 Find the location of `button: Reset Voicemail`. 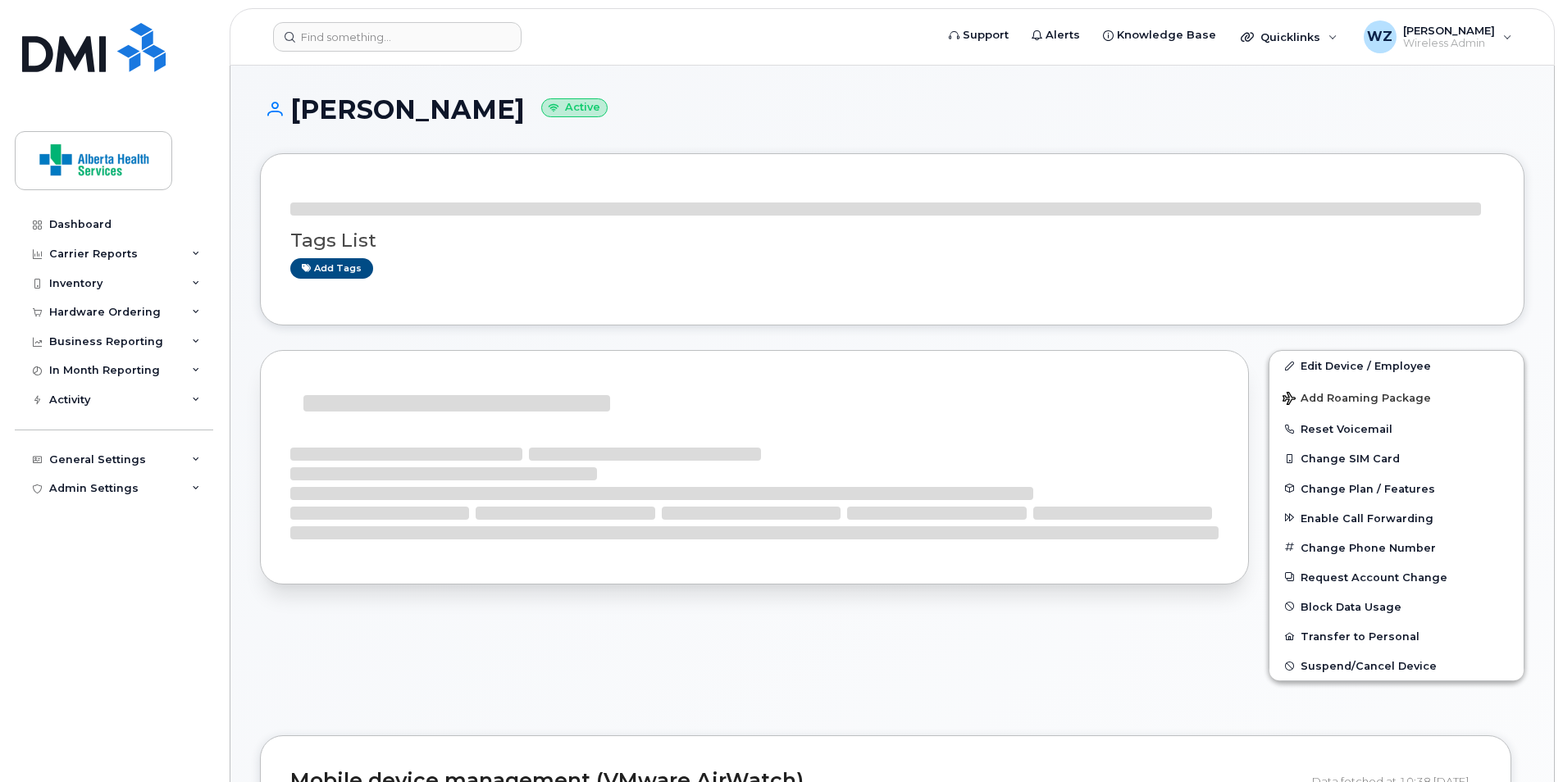

button: Reset Voicemail is located at coordinates (1396, 429).